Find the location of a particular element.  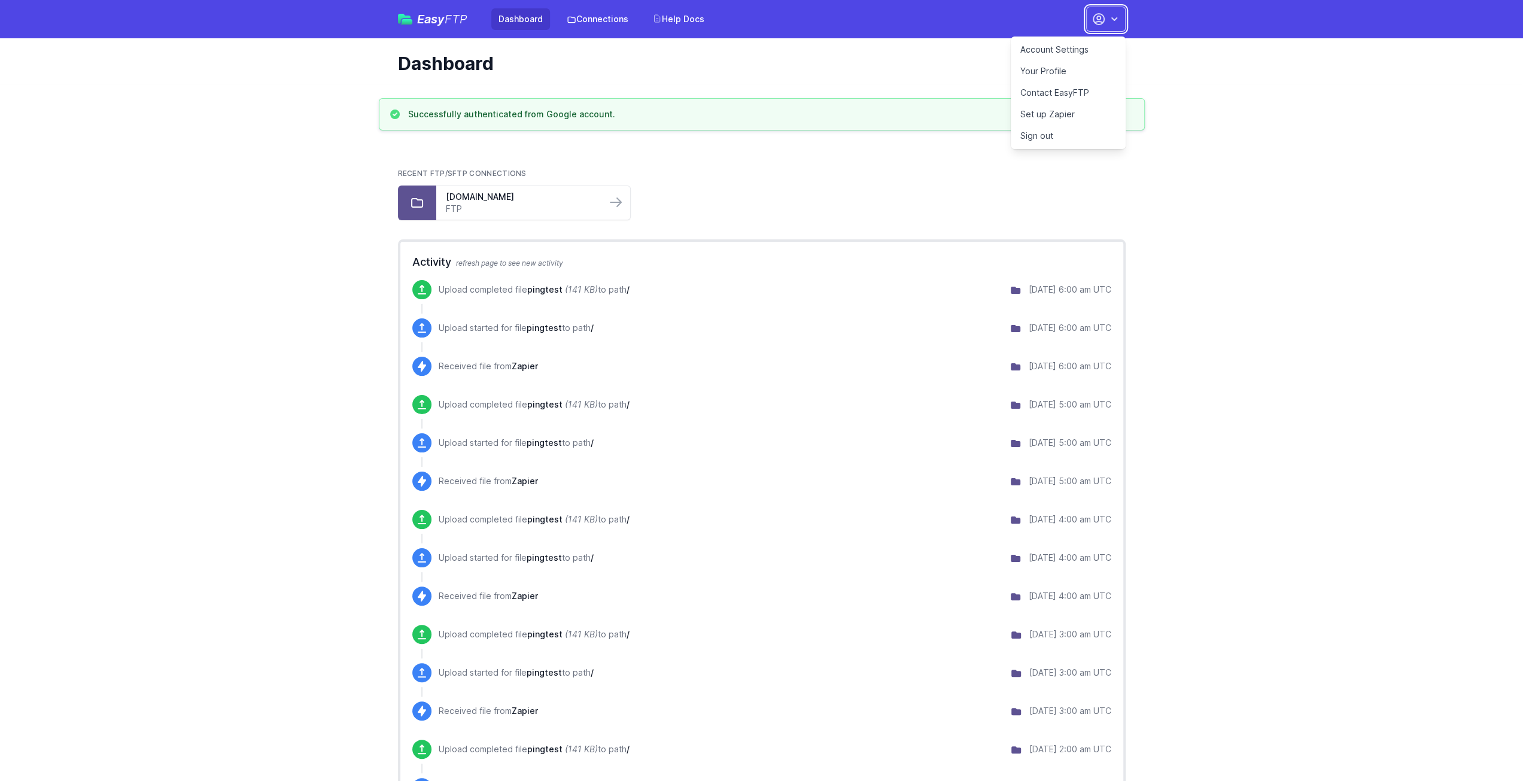

h1: Dashboard is located at coordinates (757, 63).